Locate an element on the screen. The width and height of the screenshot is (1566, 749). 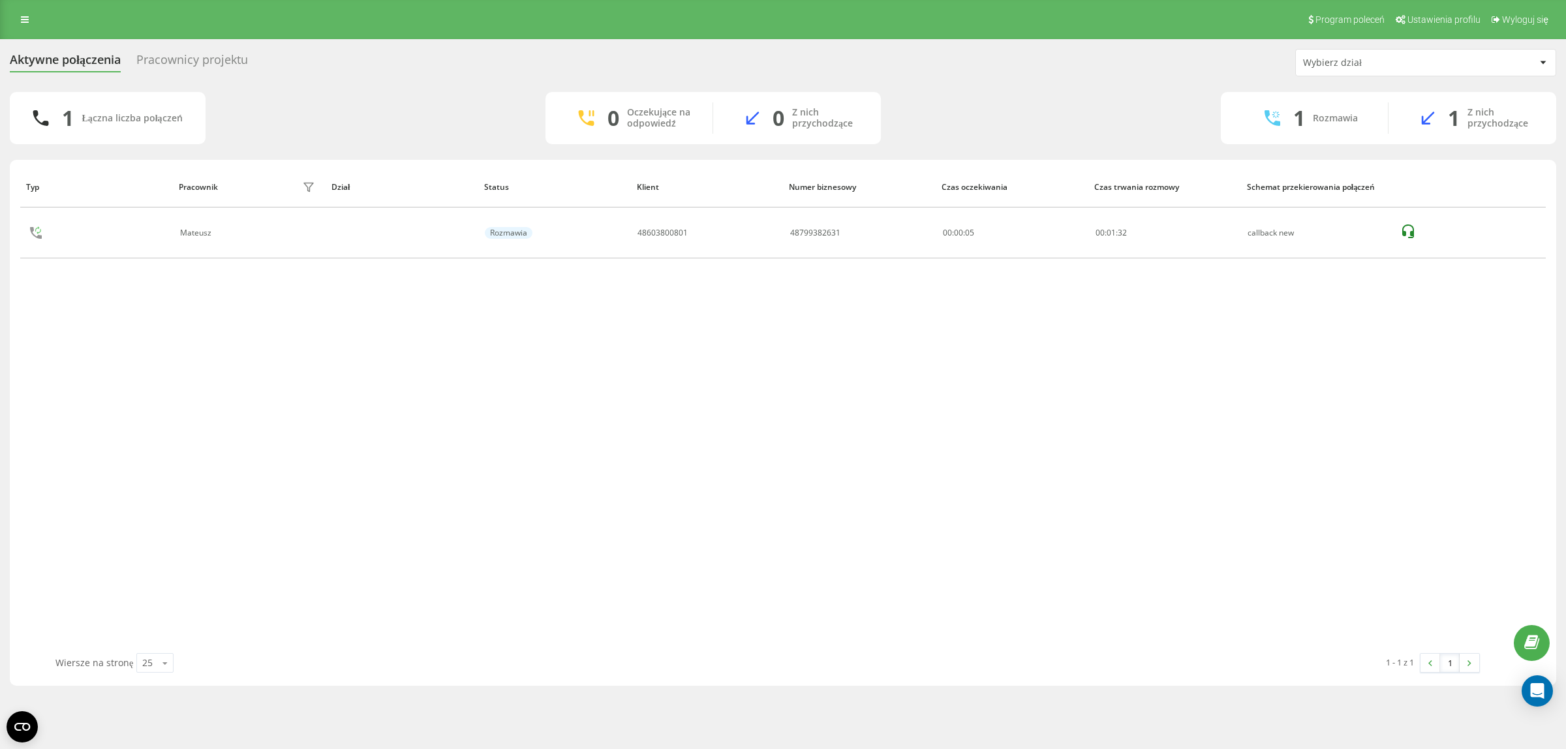
div: Wybierz dział is located at coordinates (1381, 63).